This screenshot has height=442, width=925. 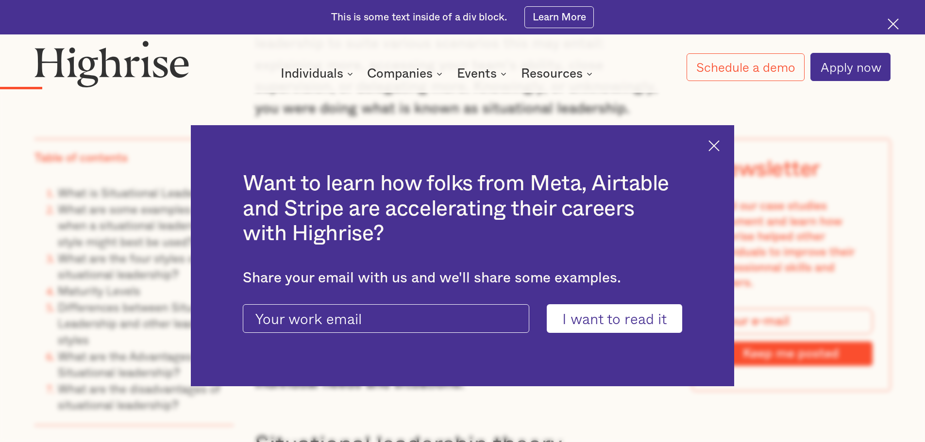 What do you see at coordinates (746, 67) in the screenshot?
I see `a: Schedule a demo` at bounding box center [746, 67].